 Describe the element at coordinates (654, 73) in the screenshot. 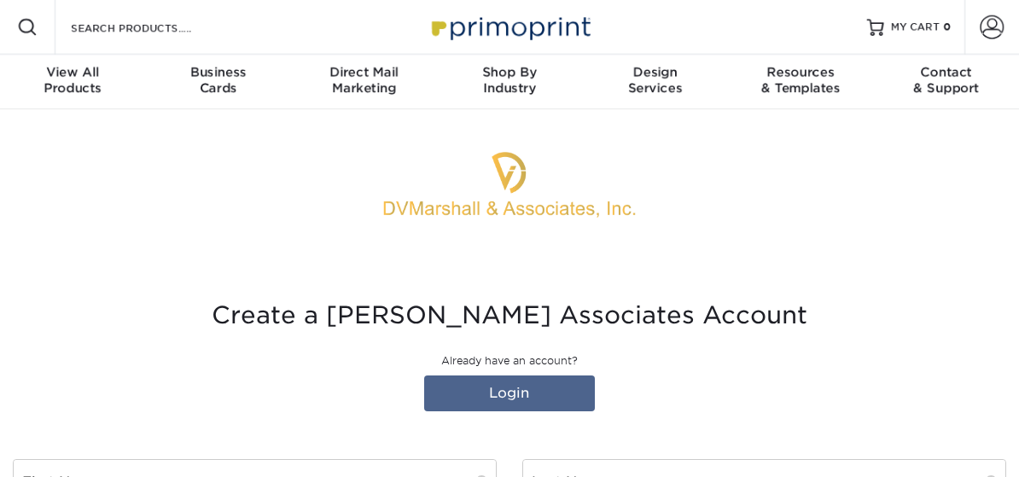

I see `span: Design` at that location.